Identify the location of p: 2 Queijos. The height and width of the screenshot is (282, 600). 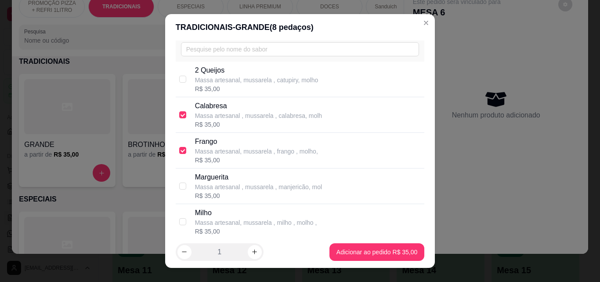
(257, 70).